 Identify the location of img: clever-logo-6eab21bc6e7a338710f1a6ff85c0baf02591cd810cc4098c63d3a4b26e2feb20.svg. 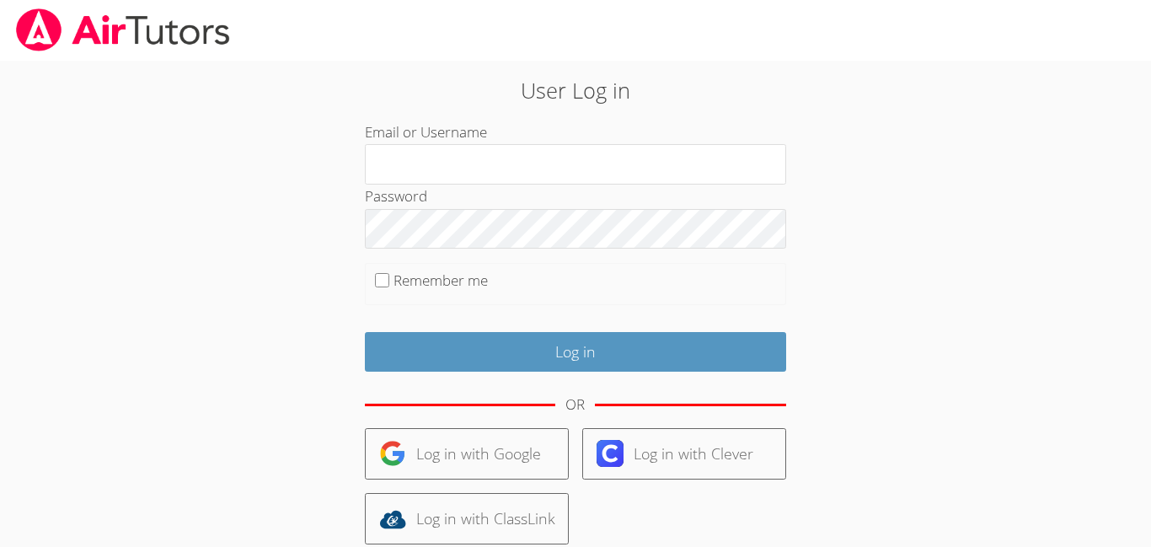
(610, 453).